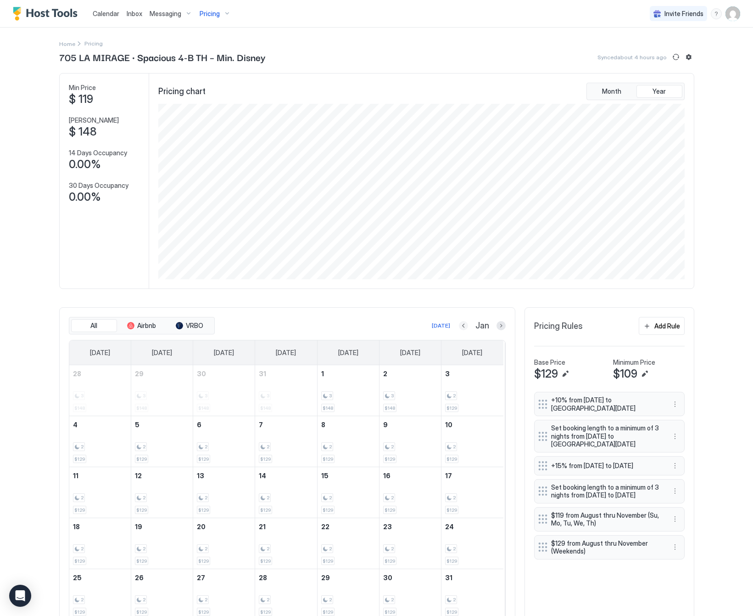  Describe the element at coordinates (472, 424) in the screenshot. I see `a: January 10, 2026` at that location.